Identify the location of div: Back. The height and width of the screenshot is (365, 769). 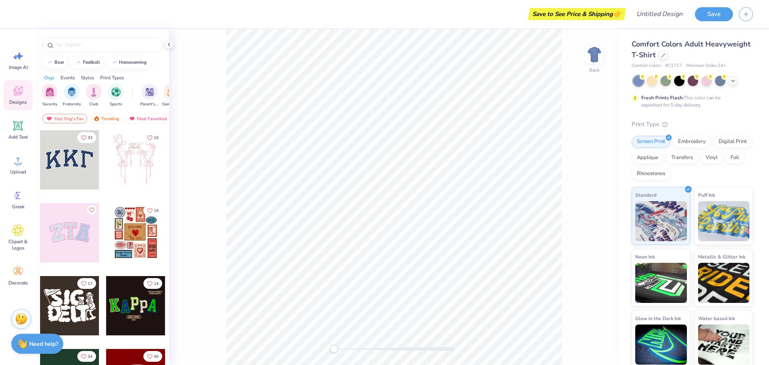
(595, 70).